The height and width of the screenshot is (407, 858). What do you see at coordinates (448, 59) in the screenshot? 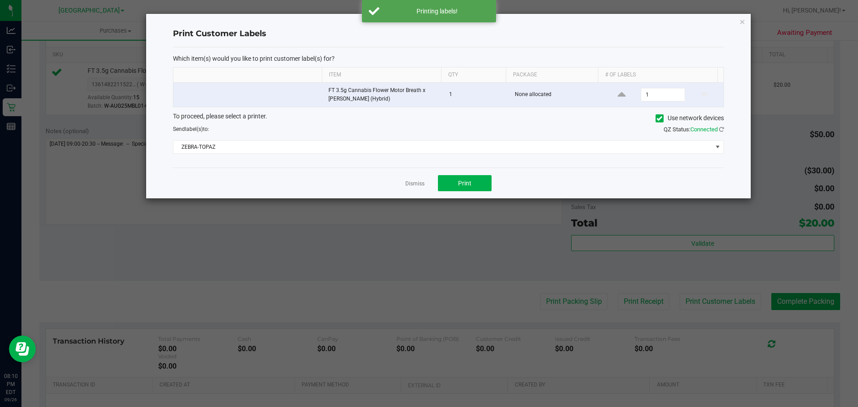
I see `p: Which item(s) would you like to print customer label(s) for?` at bounding box center [448, 59].